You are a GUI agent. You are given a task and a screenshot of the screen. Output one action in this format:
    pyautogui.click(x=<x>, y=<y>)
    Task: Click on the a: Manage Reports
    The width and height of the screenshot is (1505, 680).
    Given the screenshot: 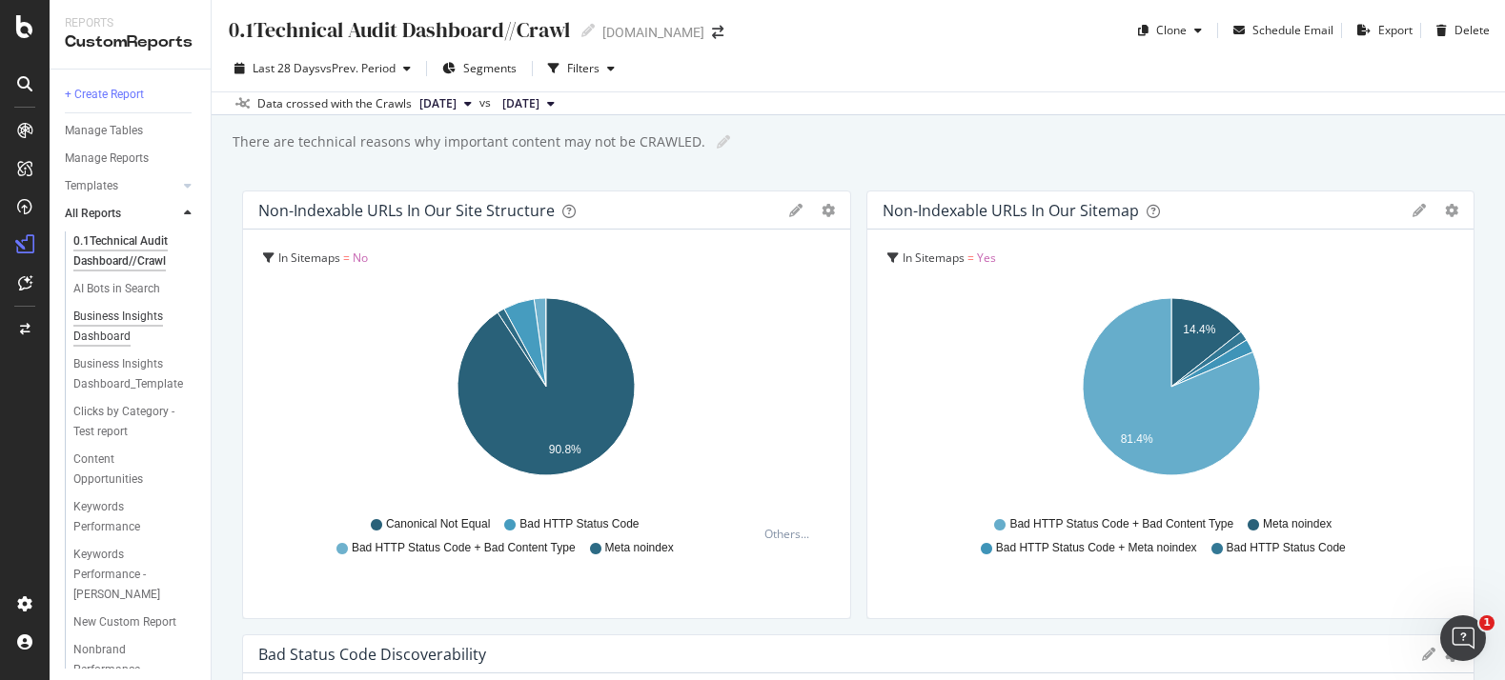 What is the action you would take?
    pyautogui.click(x=131, y=158)
    